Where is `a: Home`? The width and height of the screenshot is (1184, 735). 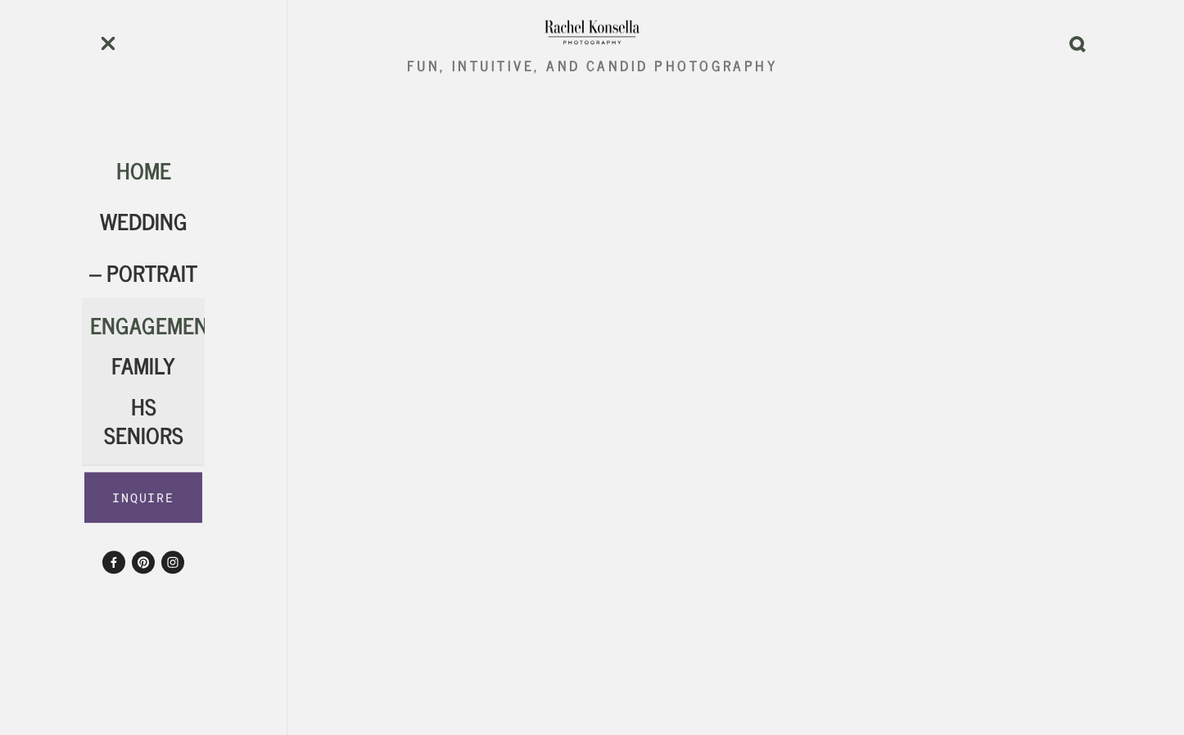
a: Home is located at coordinates (143, 170).